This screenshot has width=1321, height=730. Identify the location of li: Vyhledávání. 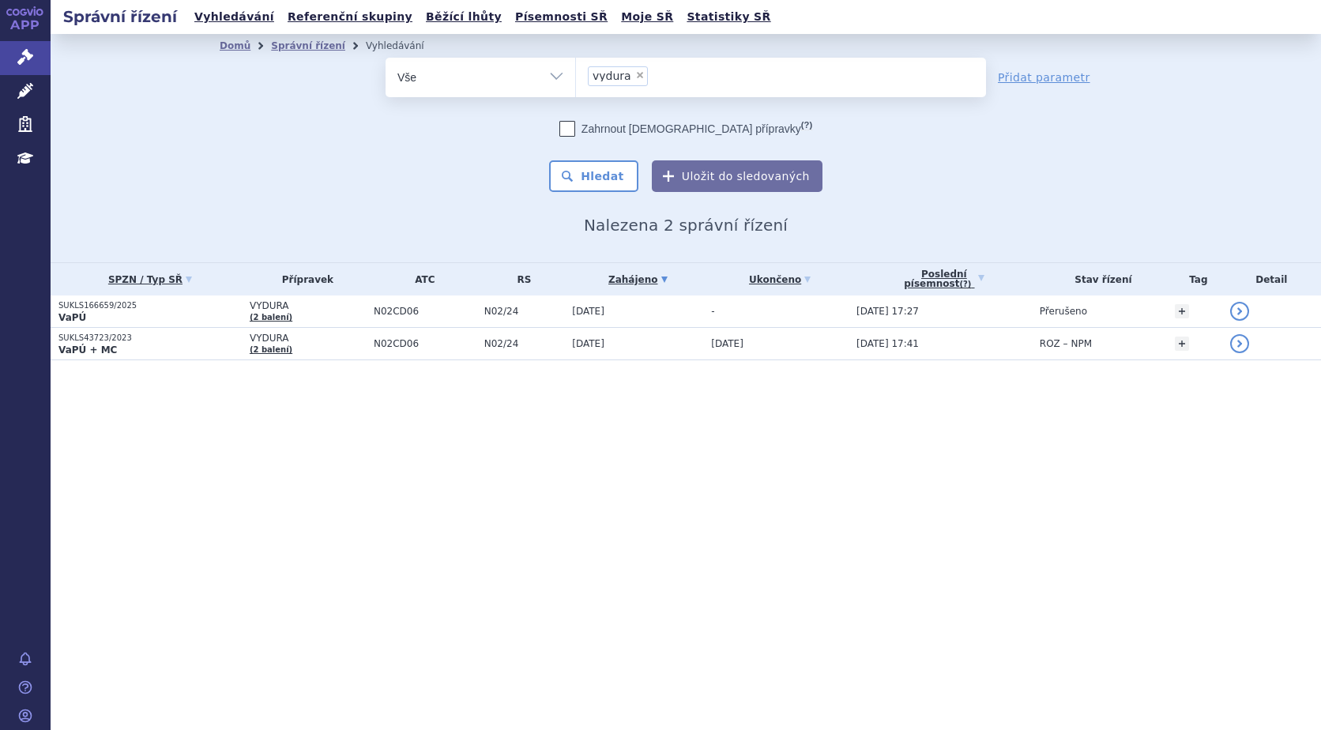
(405, 46).